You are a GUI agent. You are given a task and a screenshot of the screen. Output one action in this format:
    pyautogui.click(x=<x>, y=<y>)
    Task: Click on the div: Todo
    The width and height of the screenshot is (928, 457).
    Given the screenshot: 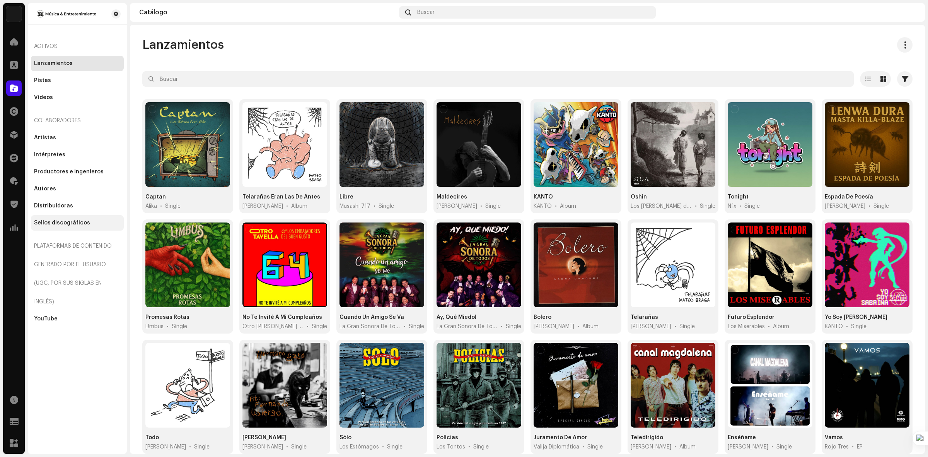 What is the action you would take?
    pyautogui.click(x=152, y=437)
    